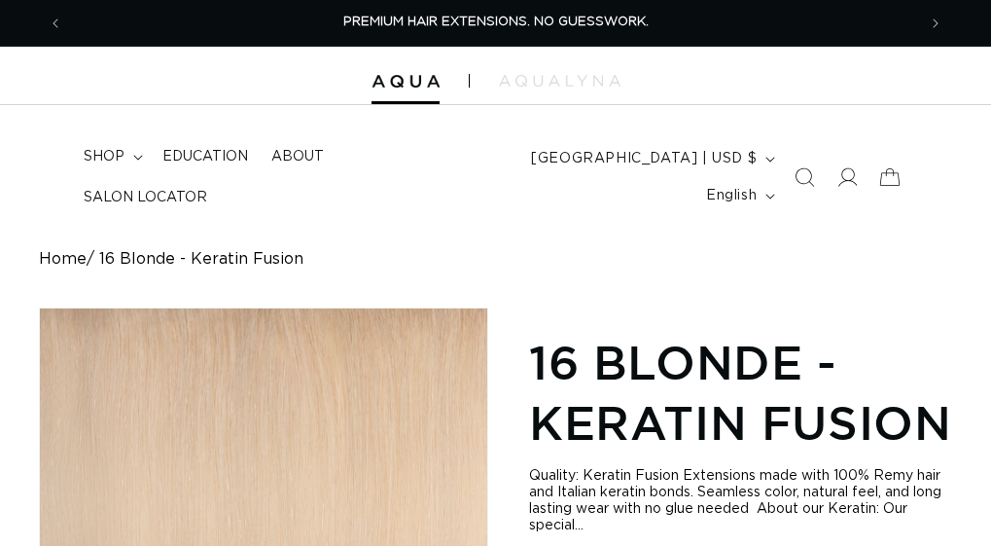 The height and width of the screenshot is (546, 991). Describe the element at coordinates (145, 197) in the screenshot. I see `span: Salon Locator` at that location.